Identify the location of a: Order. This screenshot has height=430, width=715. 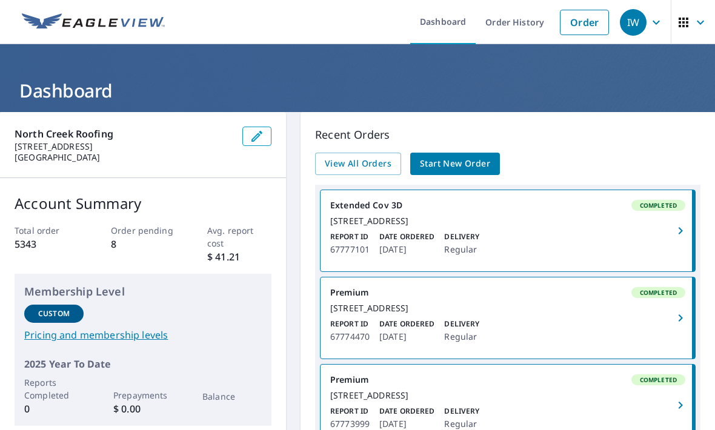
(584, 22).